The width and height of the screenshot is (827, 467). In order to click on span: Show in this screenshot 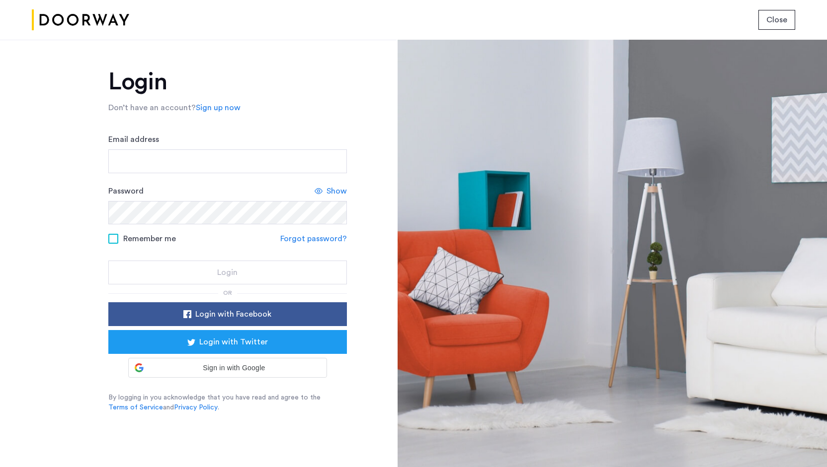, I will do `click(336, 191)`.